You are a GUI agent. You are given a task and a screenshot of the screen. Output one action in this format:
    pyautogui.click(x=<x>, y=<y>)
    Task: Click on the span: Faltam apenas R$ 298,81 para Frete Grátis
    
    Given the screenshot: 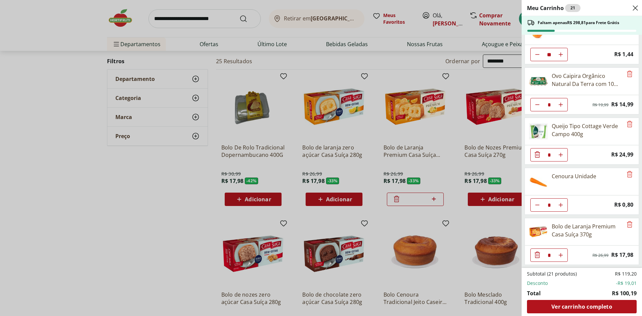 What is the action you would take?
    pyautogui.click(x=578, y=23)
    